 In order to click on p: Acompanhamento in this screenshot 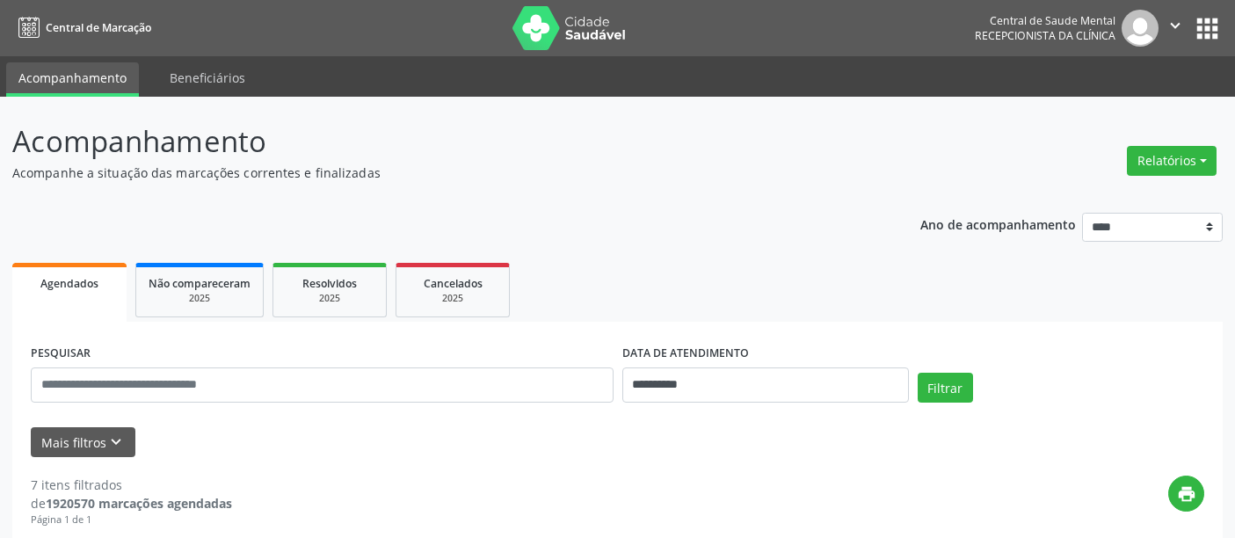, I will do `click(436, 141)`.